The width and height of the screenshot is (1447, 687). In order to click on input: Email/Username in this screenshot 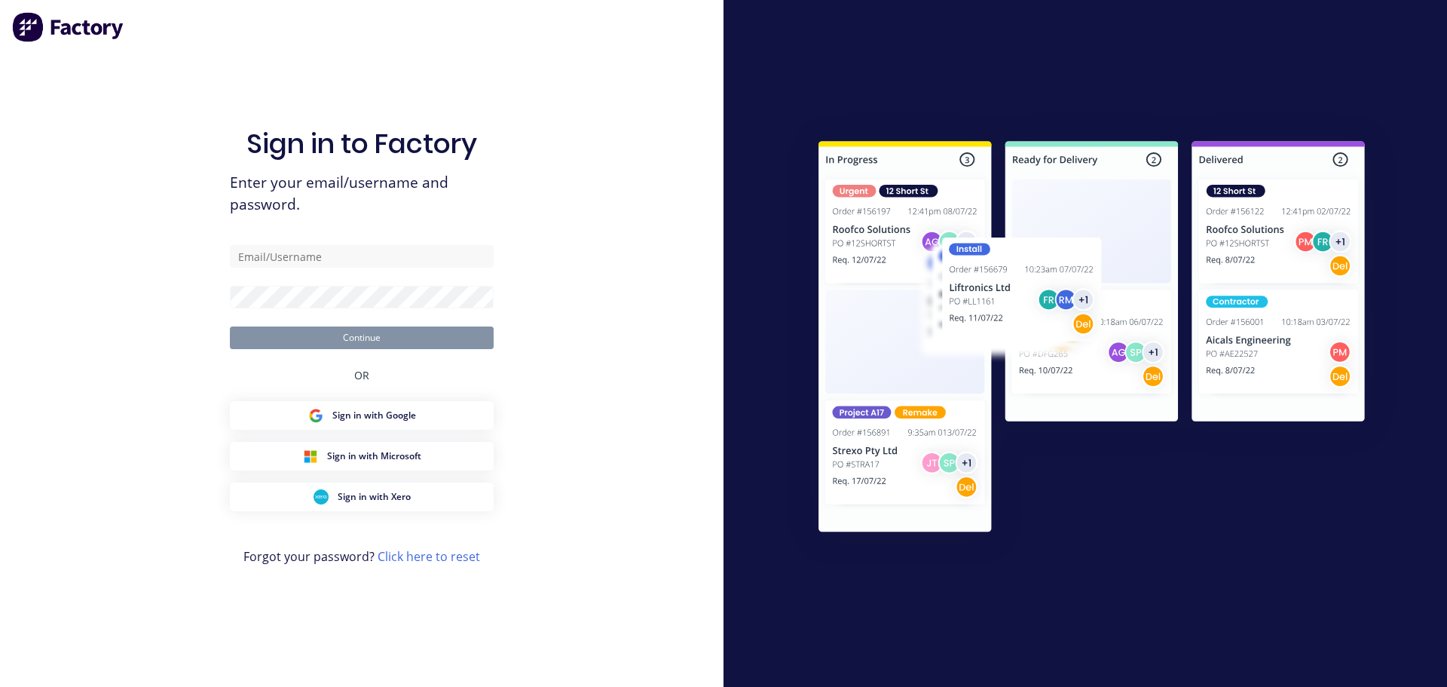, I will do `click(362, 256)`.